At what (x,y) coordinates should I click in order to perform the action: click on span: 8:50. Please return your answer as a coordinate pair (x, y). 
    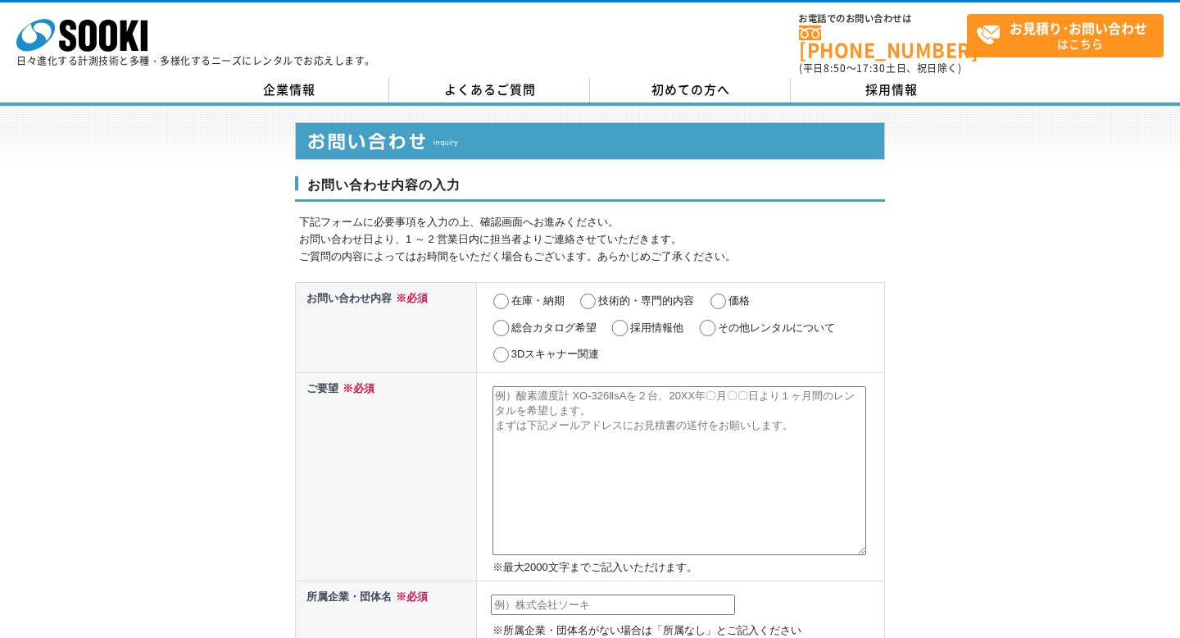
    Looking at the image, I should click on (835, 68).